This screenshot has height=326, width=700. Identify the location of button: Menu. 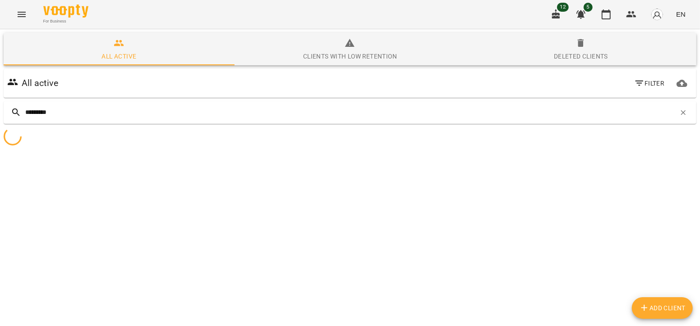
(22, 14).